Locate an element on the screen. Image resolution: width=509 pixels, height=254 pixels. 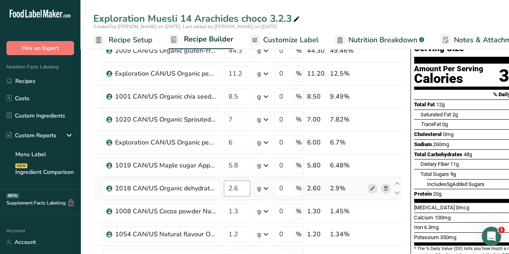
span: Calcium is located at coordinates (423, 217).